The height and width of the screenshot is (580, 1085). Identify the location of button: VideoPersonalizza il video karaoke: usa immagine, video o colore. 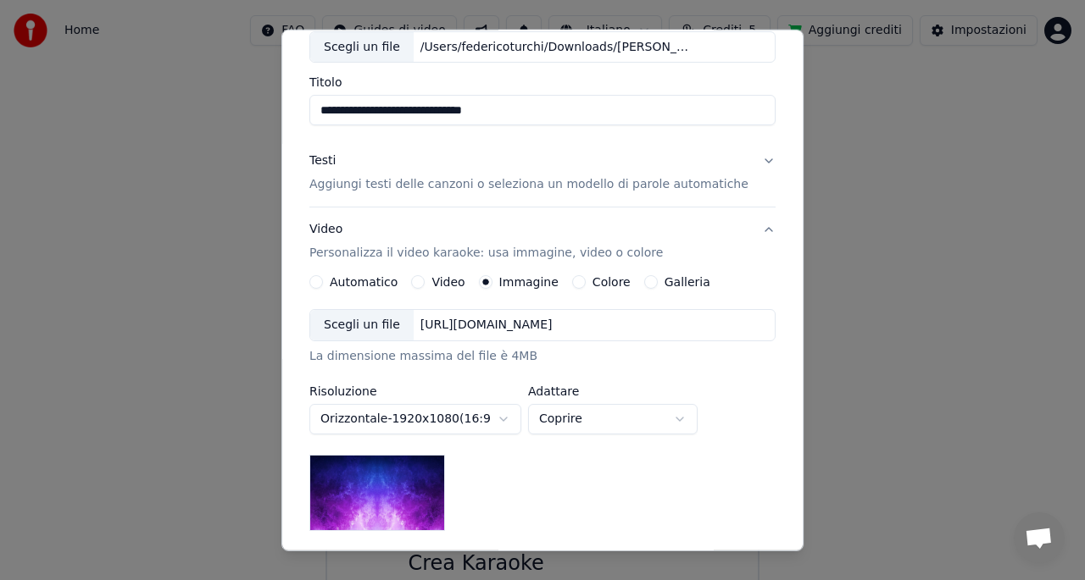
(542, 241).